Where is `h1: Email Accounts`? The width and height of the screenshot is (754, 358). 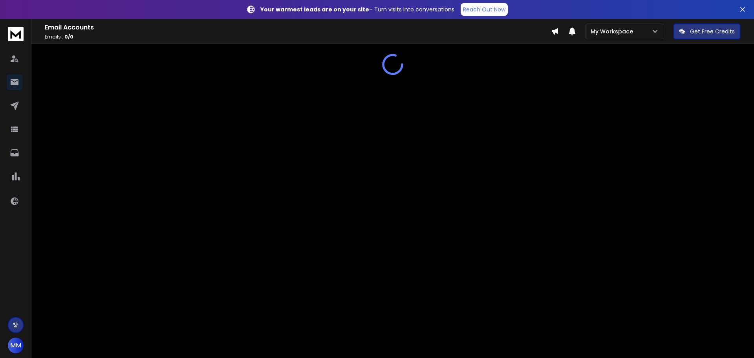 h1: Email Accounts is located at coordinates (298, 27).